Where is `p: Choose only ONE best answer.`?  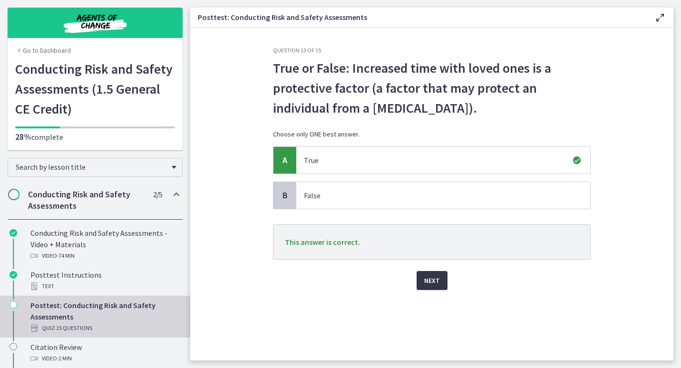
p: Choose only ONE best answer. is located at coordinates (432, 134).